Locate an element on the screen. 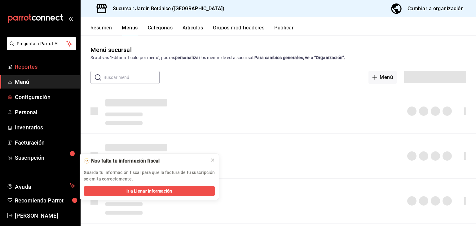 This screenshot has height=226, width=476. button: Artículos is located at coordinates (193, 30).